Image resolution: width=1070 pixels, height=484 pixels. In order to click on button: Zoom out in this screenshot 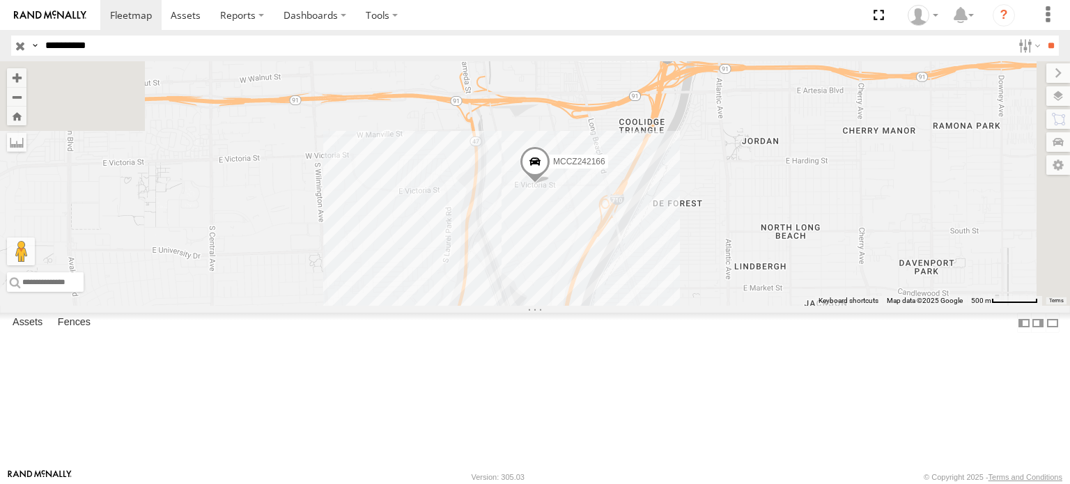, I will do `click(17, 97)`.